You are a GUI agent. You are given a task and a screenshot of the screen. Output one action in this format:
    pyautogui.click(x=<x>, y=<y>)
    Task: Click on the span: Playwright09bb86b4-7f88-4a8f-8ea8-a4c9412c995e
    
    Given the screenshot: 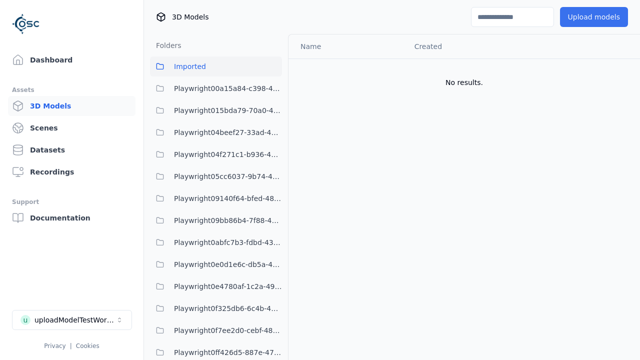 What is the action you would take?
    pyautogui.click(x=228, y=220)
    